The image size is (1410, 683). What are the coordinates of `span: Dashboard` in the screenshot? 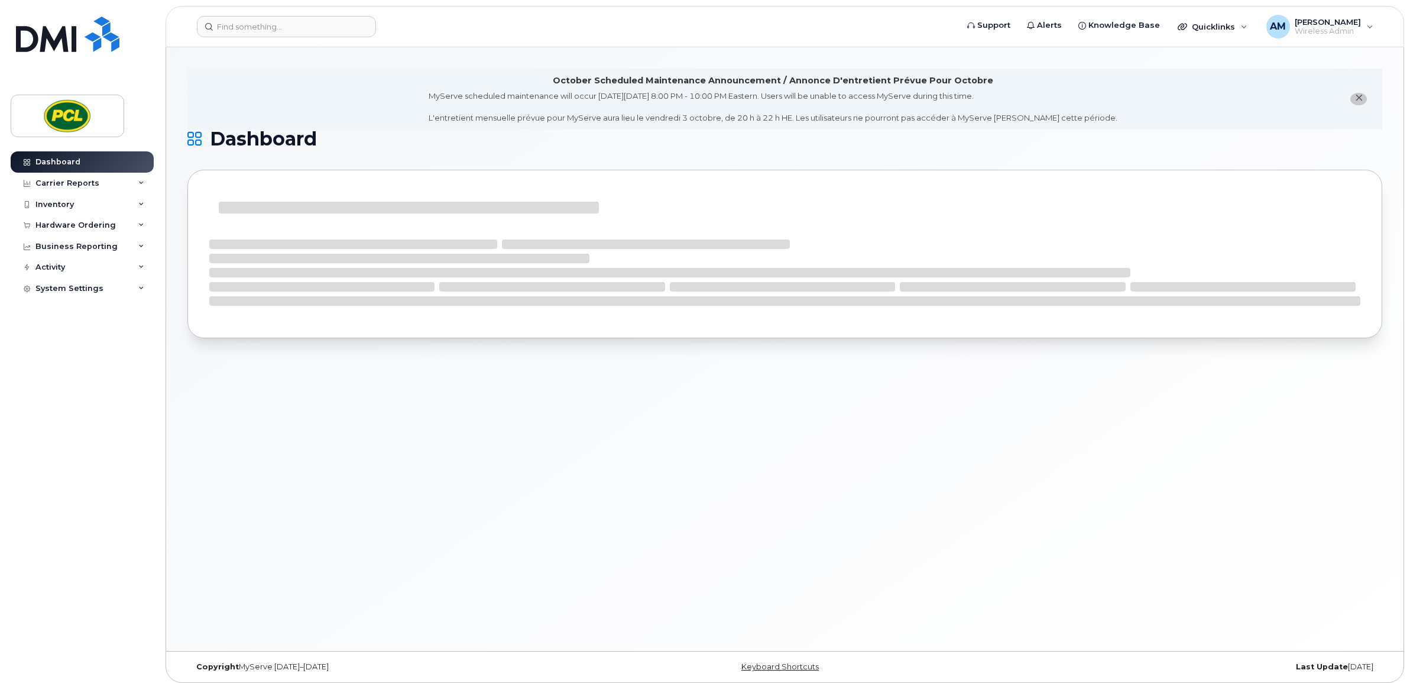 It's located at (263, 139).